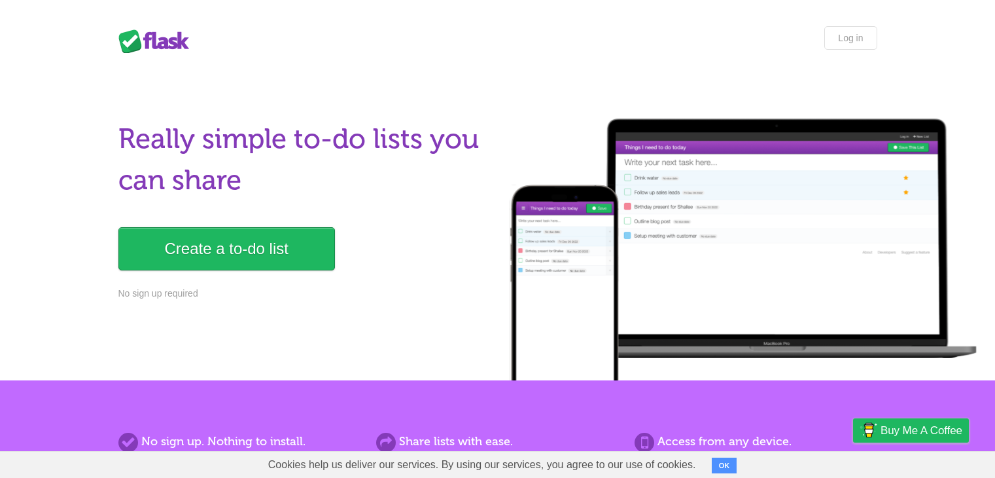 This screenshot has height=478, width=995. What do you see at coordinates (239, 441) in the screenshot?
I see `h2: No sign up. Nothing to install.` at bounding box center [239, 441].